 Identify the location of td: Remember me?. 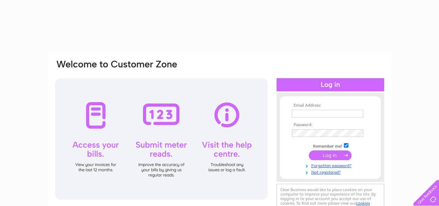
(330, 145).